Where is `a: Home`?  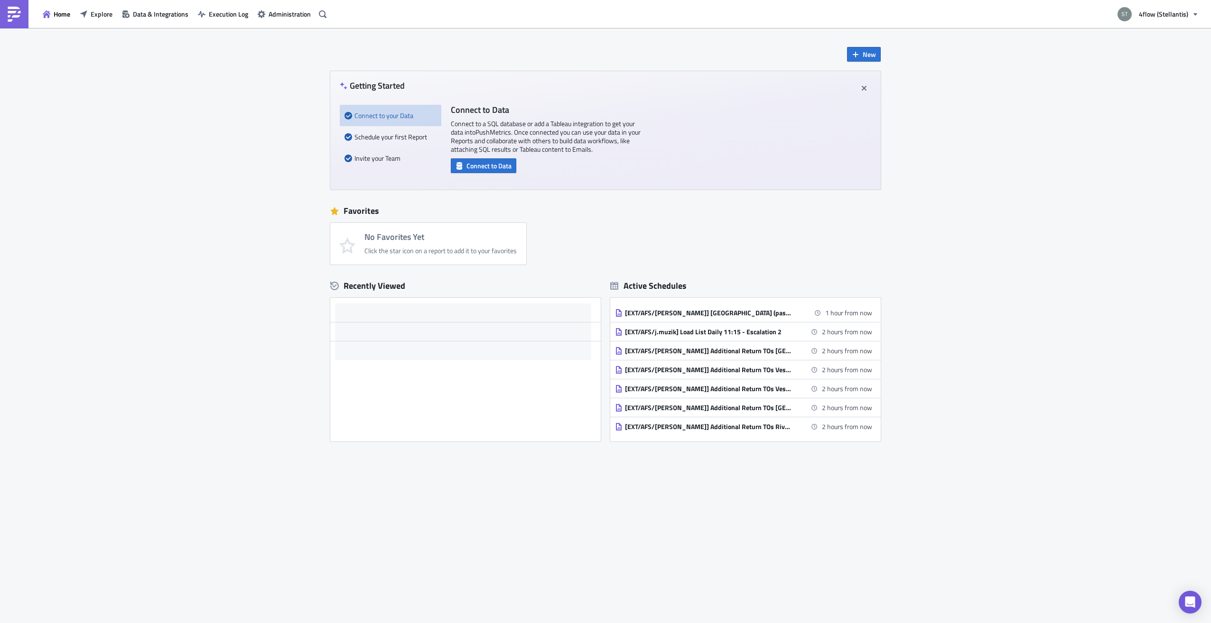
a: Home is located at coordinates (56, 14).